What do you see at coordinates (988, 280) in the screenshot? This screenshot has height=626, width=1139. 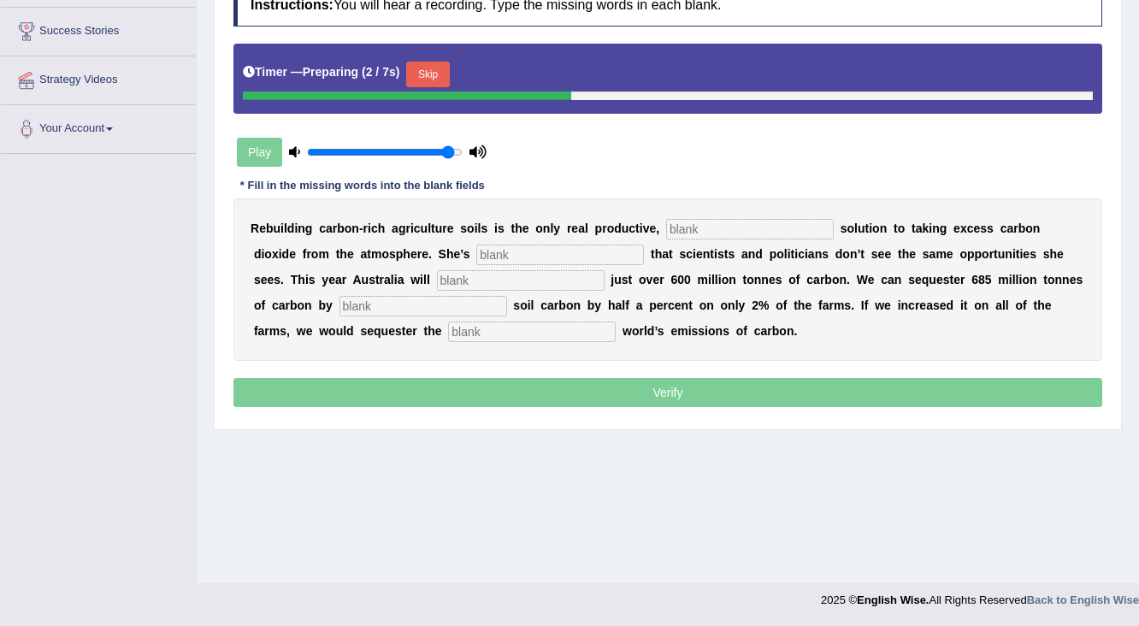 I see `b: 5` at bounding box center [988, 280].